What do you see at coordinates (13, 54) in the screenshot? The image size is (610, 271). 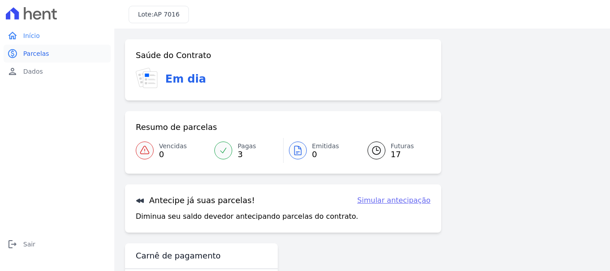 I see `i: paid` at bounding box center [13, 54].